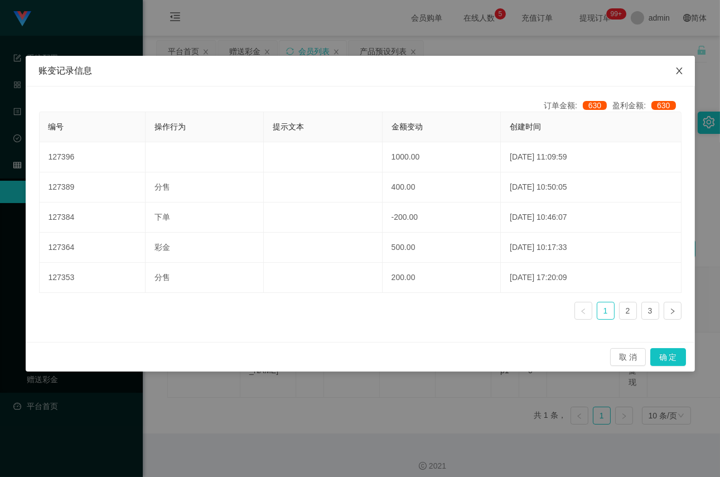  Describe the element at coordinates (628, 311) in the screenshot. I see `a: 2` at that location.